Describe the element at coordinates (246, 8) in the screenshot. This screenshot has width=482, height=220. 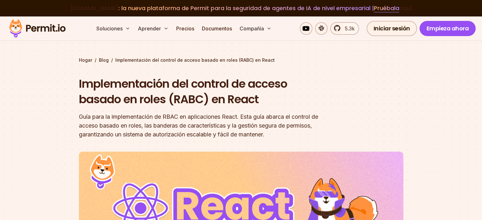
I see `font: : la nueva plataforma de Permit para la seguridad de agentes de IA de nivel empresarial |` at that location.